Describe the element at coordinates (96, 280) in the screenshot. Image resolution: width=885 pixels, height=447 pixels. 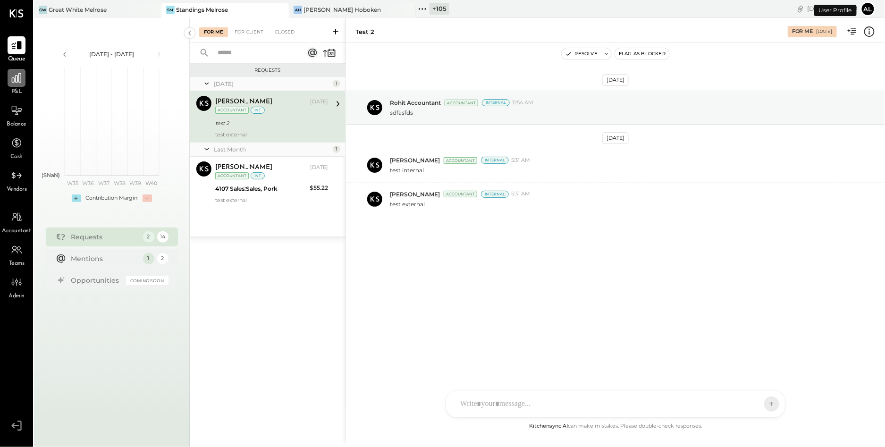
I see `div: Opportunities` at that location.